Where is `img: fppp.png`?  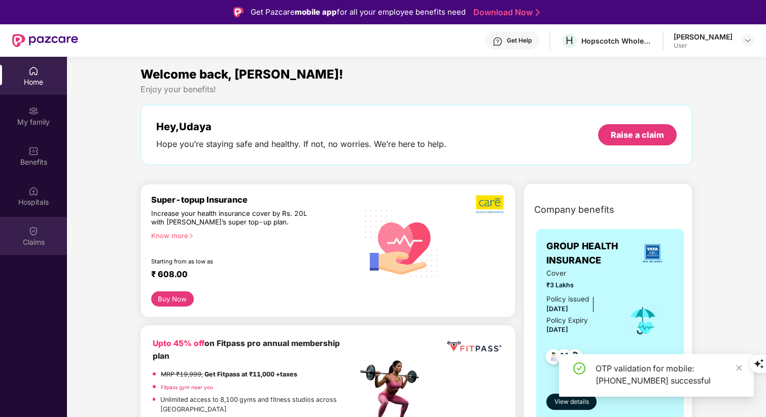
img: fppp.png is located at coordinates (474, 347).